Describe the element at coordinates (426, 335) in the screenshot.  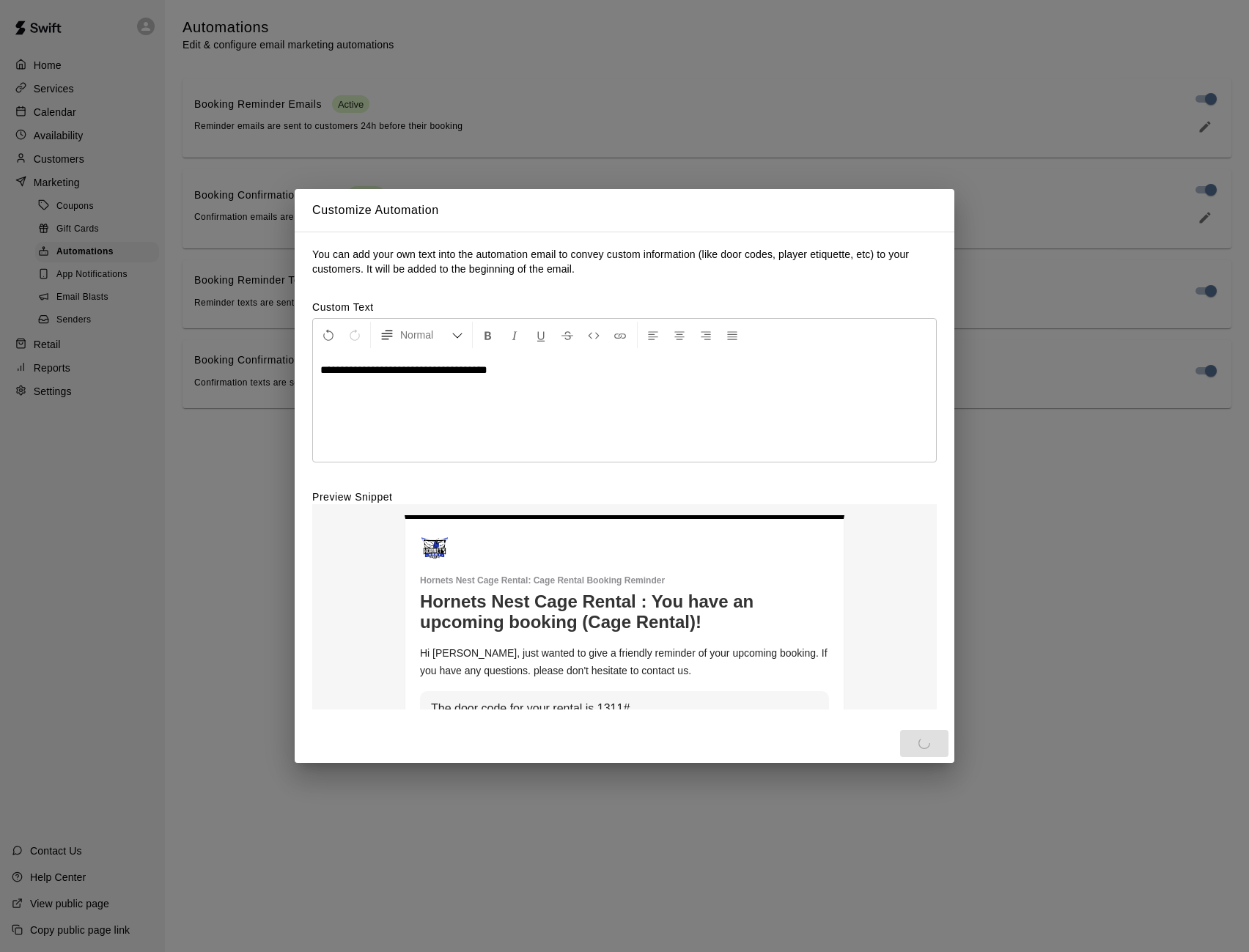
I see `span: Normal` at that location.